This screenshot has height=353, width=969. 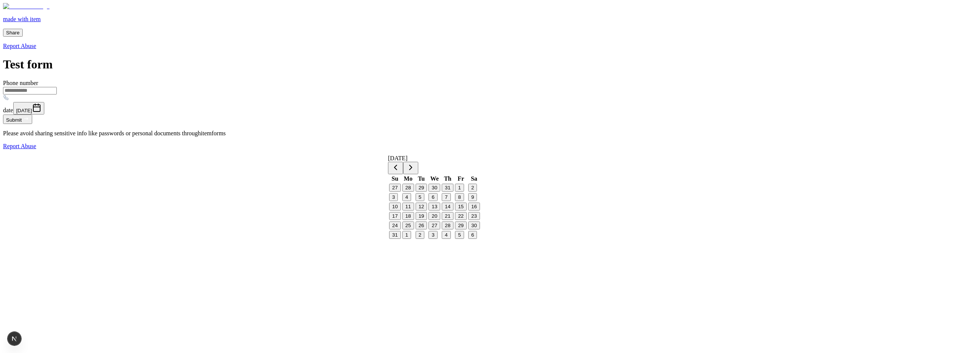 I want to click on button: Share, so click(x=13, y=33).